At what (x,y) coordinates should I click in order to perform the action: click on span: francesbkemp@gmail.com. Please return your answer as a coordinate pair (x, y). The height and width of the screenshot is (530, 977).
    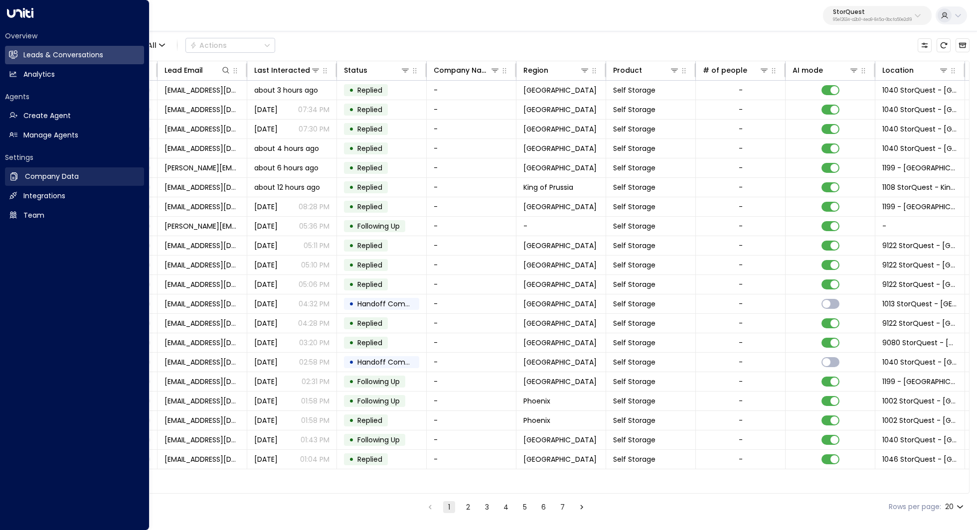
    Looking at the image, I should click on (202, 440).